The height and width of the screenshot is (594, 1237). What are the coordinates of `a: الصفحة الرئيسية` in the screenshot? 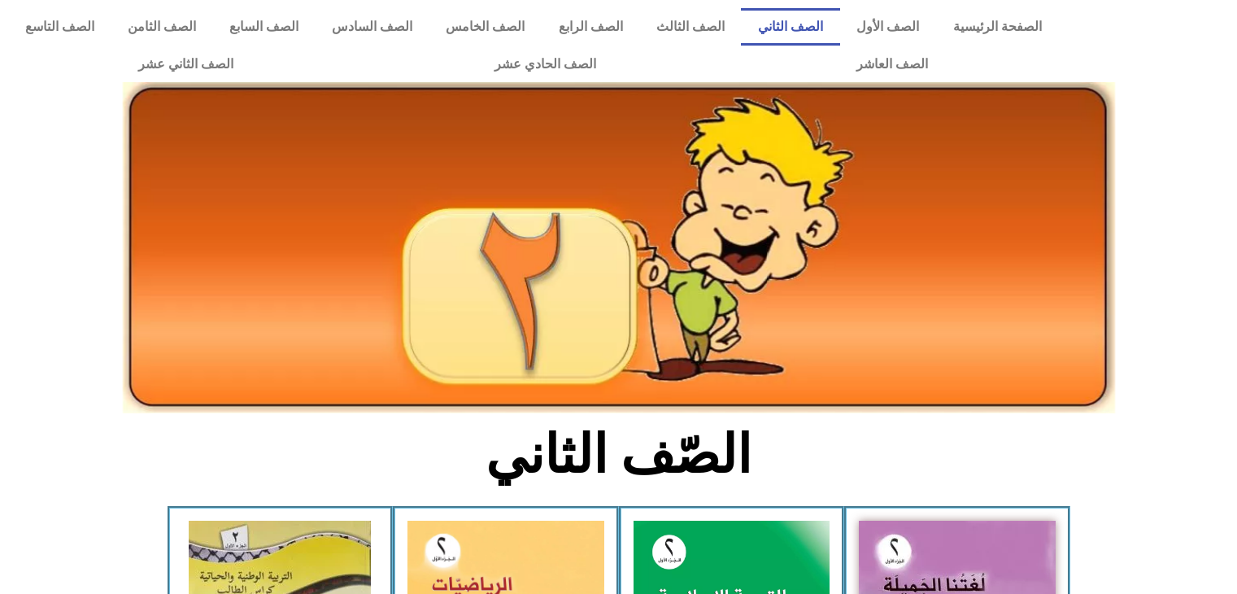 It's located at (997, 27).